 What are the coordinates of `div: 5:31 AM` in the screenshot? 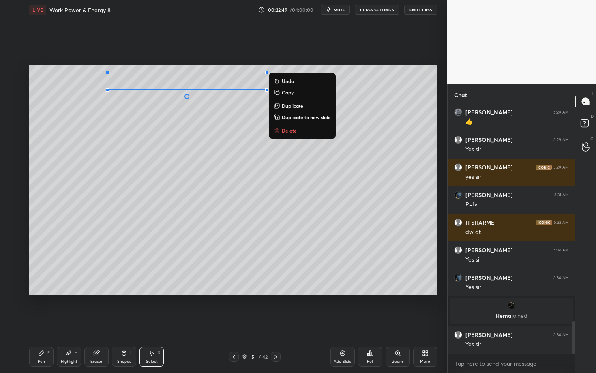 It's located at (562, 195).